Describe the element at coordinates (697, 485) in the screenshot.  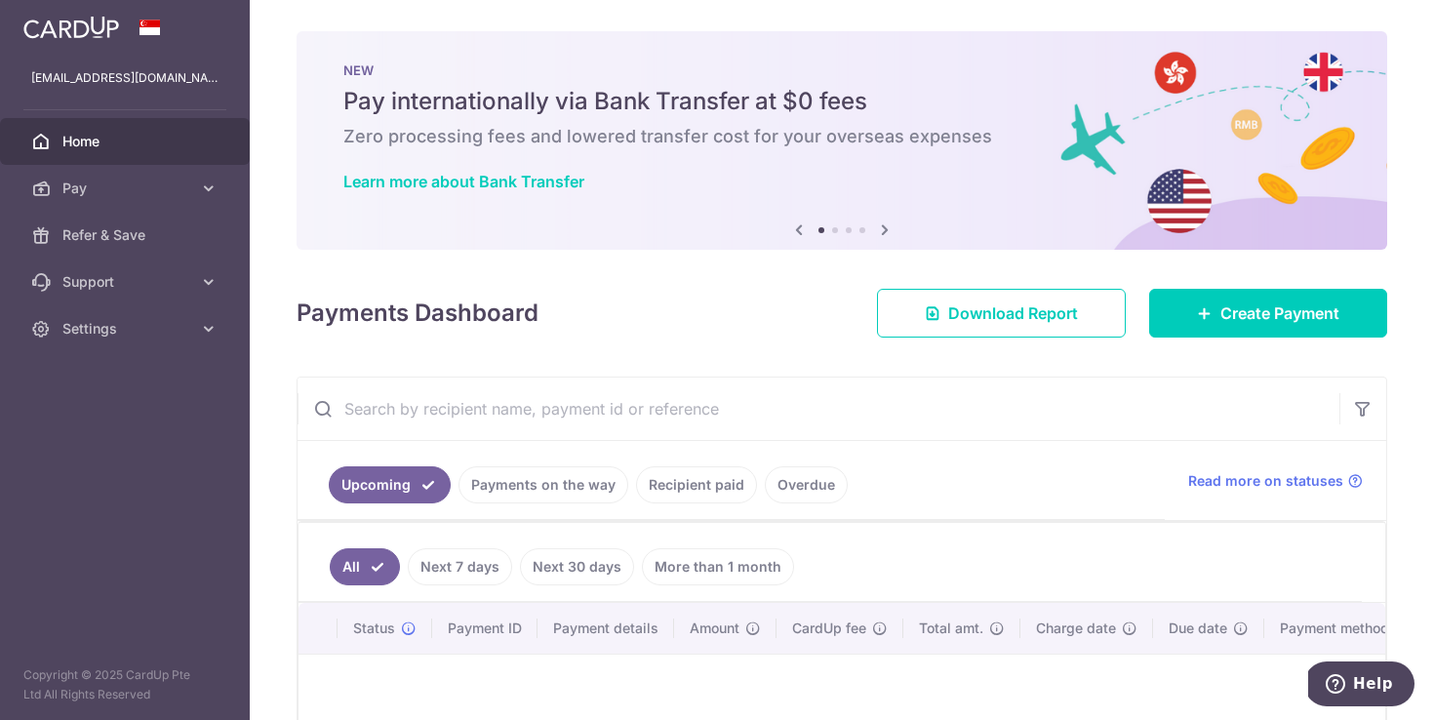
I see `a: Recipient paid` at that location.